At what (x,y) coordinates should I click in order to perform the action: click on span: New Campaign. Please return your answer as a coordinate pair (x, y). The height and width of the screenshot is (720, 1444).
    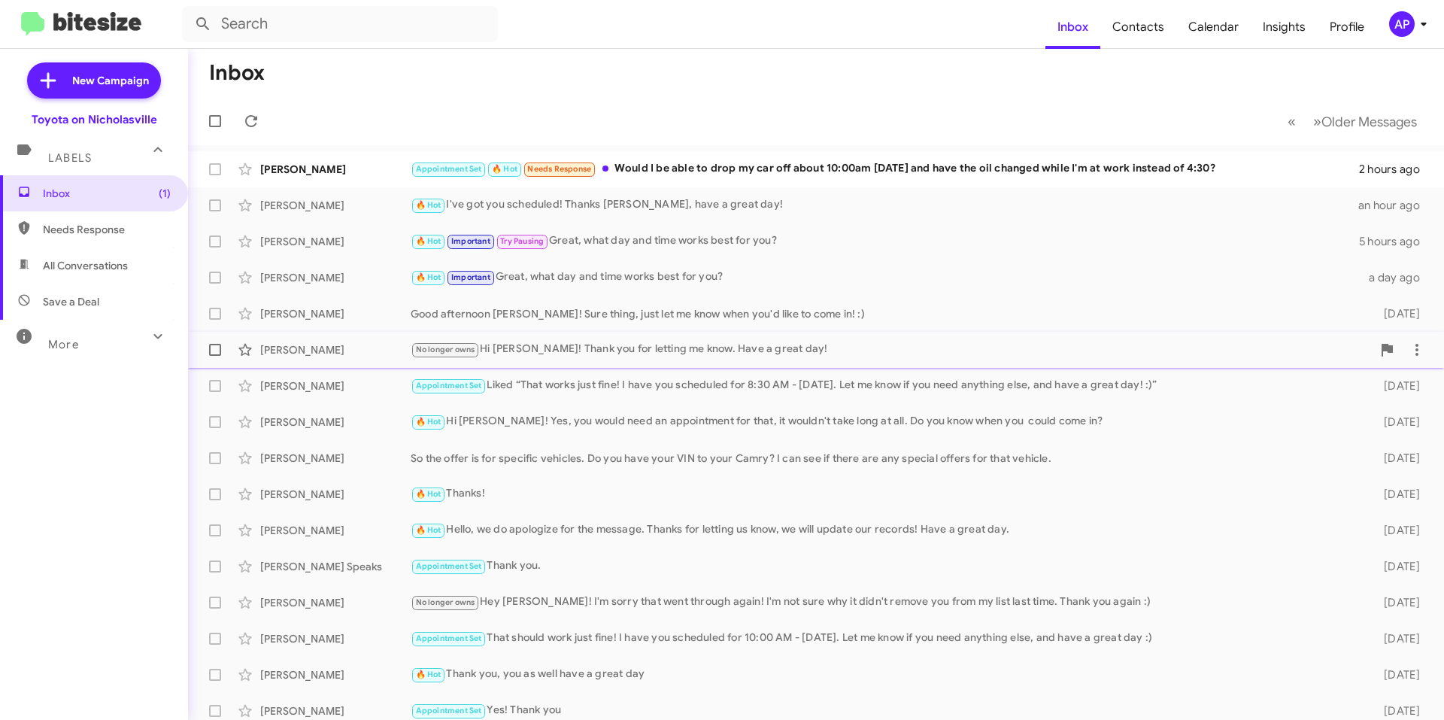
    Looking at the image, I should click on (111, 80).